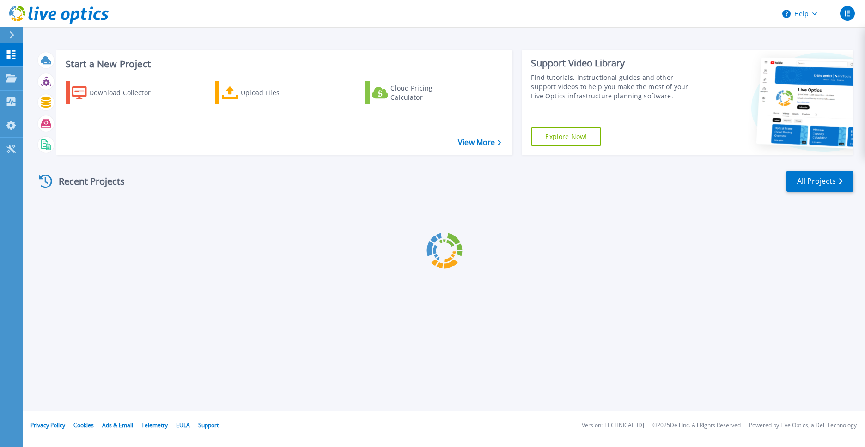 This screenshot has width=865, height=447. What do you see at coordinates (615, 87) in the screenshot?
I see `div: Find tutorials, instructional guides and other support videos to help you make the most of your L...` at bounding box center [615, 87].